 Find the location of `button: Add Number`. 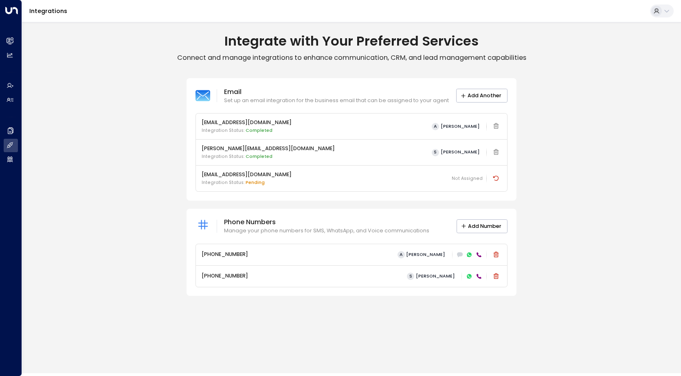

button: Add Number is located at coordinates (482, 226).